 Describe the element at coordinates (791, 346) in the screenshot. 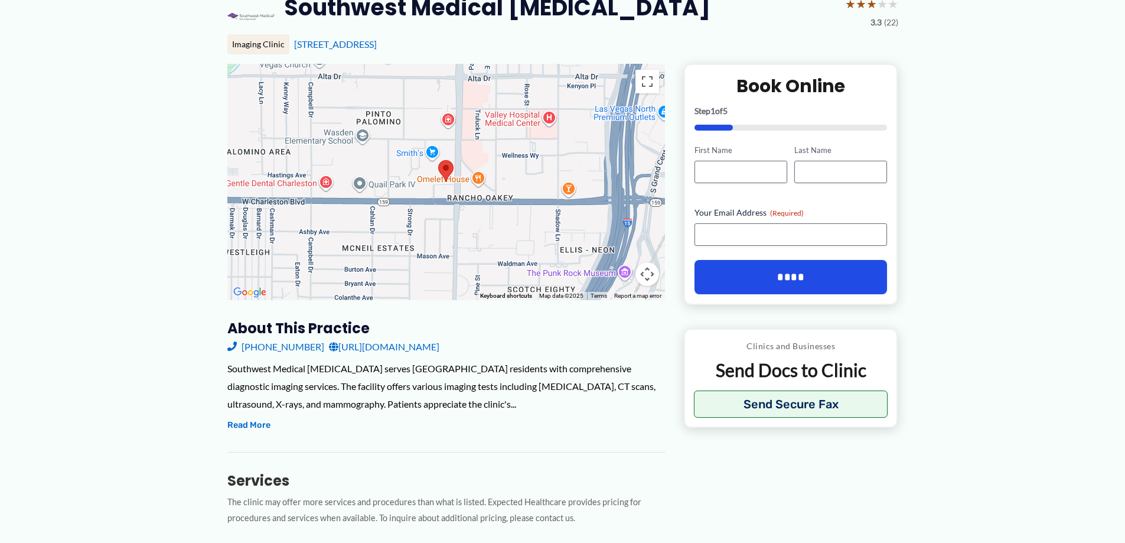

I see `p: Clinics and Businesses` at that location.